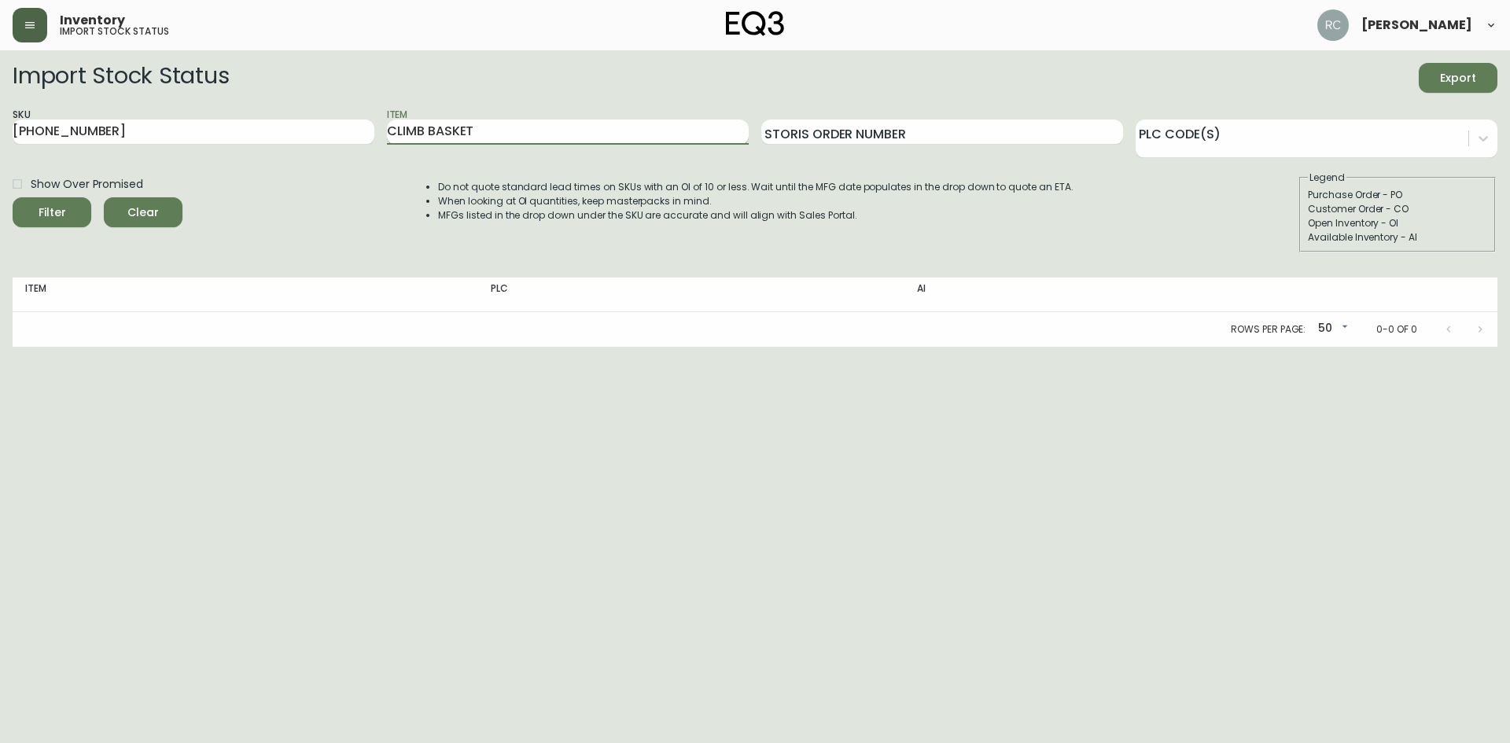 The width and height of the screenshot is (1510, 743). I want to click on h5: import stock status, so click(114, 31).